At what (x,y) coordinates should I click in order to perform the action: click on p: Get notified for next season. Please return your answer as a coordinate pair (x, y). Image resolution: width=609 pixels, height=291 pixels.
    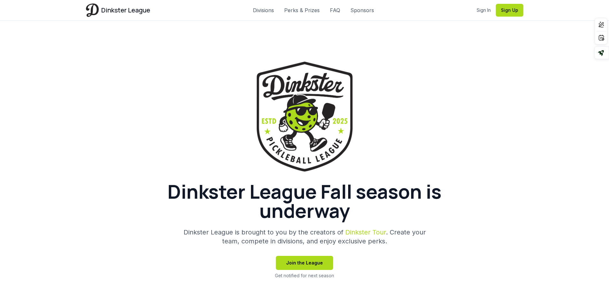
    Looking at the image, I should click on (304, 276).